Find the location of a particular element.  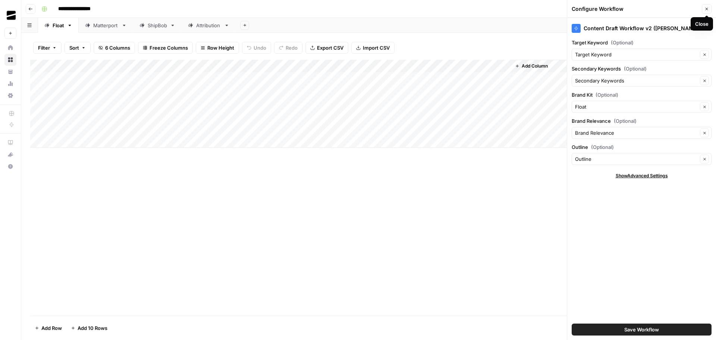

span: Export CSV is located at coordinates (330, 48).